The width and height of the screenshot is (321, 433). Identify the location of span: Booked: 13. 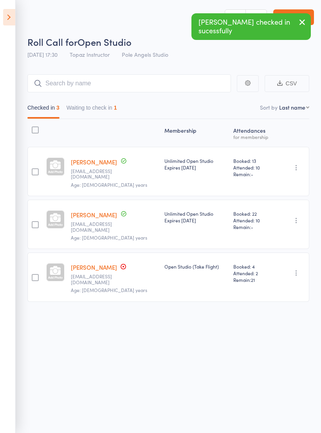
(253, 161).